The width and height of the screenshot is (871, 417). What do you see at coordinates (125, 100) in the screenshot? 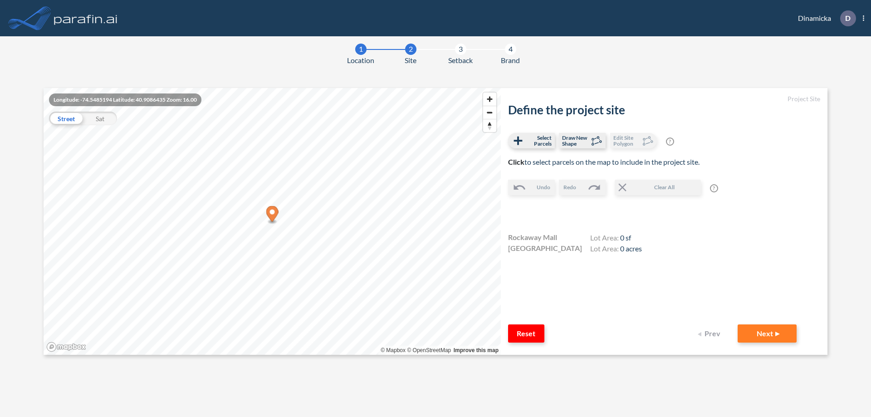
I see `div: Longitude: -74.5485194 Latitude: 40.9086435 Zoom: 16.00` at bounding box center [125, 100].